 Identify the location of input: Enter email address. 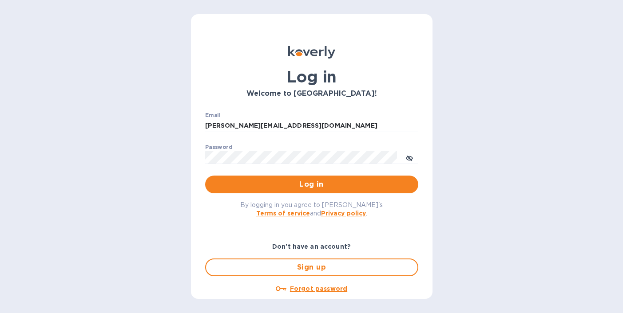
(312, 126).